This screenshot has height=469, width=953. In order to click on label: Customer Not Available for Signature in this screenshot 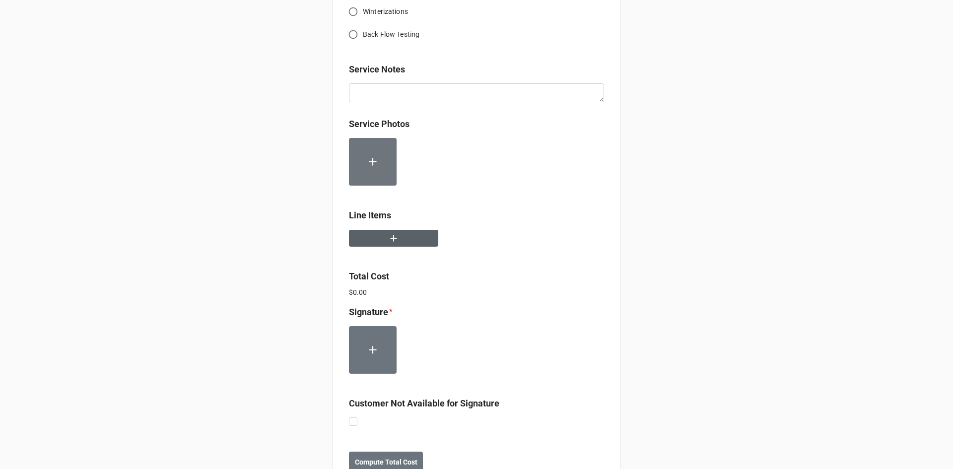, I will do `click(424, 403)`.